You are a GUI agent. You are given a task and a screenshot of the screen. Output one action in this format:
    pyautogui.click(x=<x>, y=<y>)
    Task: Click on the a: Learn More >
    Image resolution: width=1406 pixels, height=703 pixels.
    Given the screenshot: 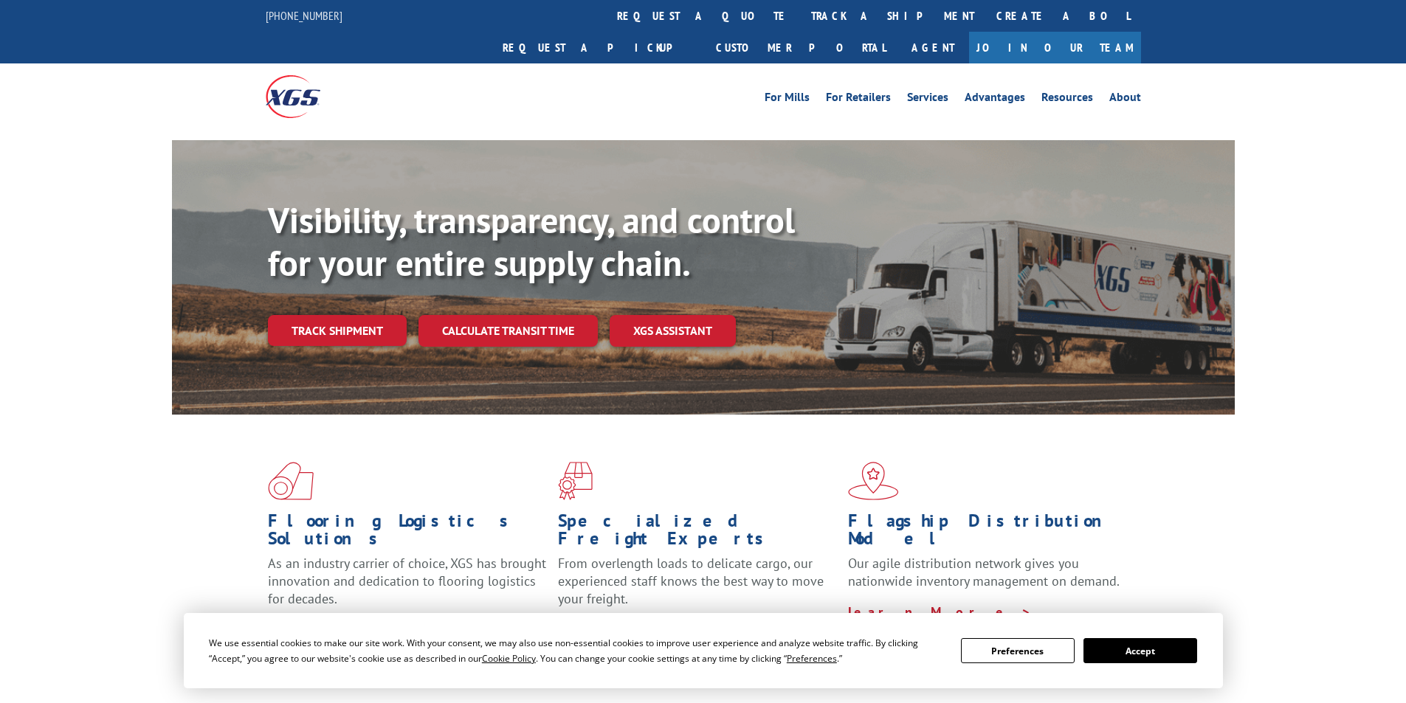 What is the action you would take?
    pyautogui.click(x=940, y=612)
    